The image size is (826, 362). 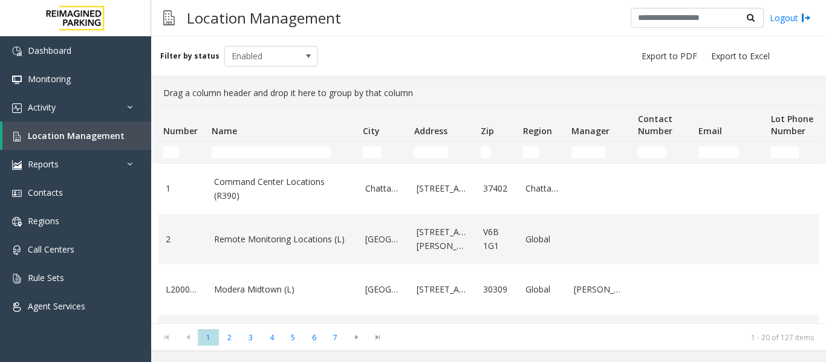 What do you see at coordinates (589, 152) in the screenshot?
I see `input: Manager Filter` at bounding box center [589, 152].